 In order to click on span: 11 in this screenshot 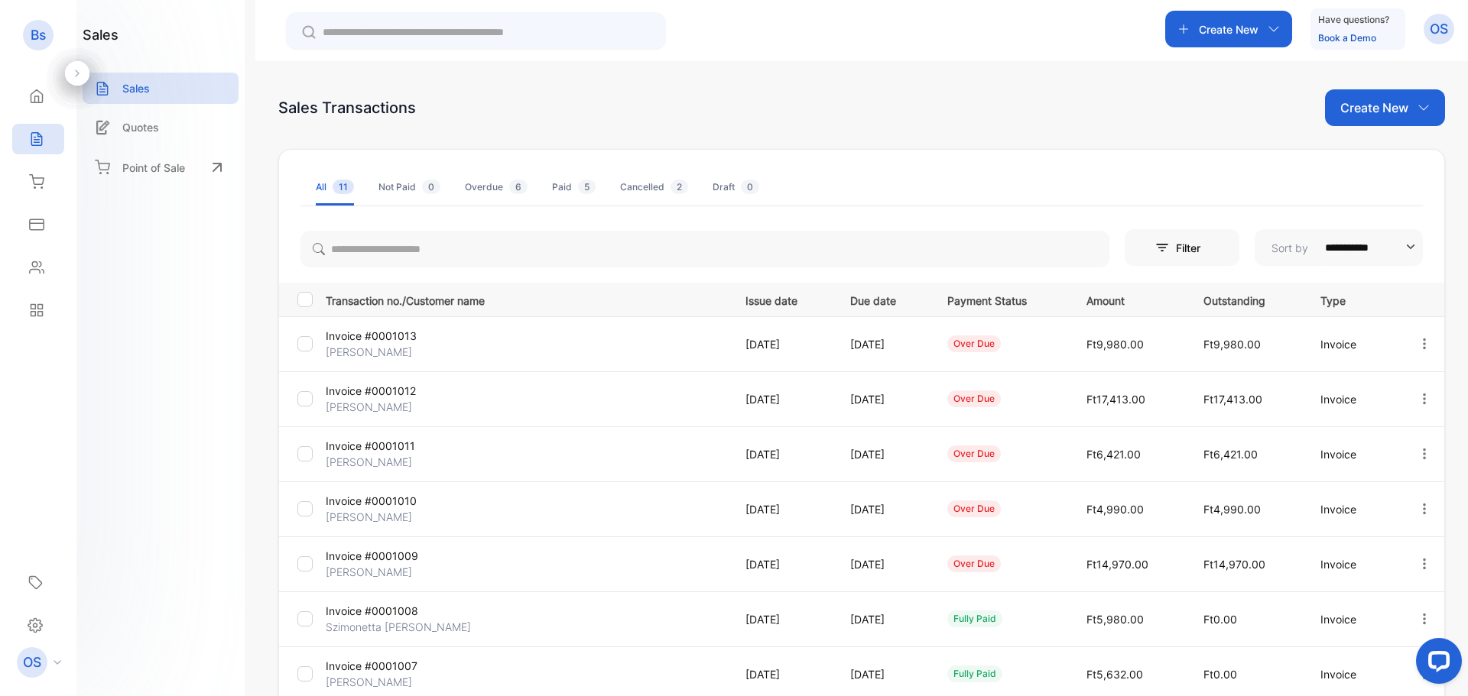, I will do `click(343, 187)`.